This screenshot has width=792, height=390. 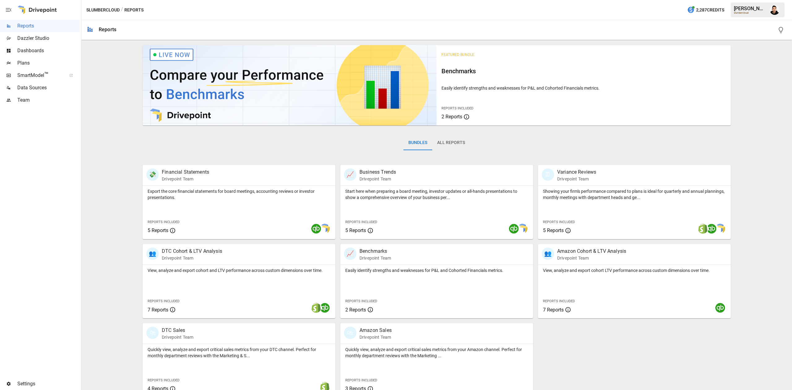 What do you see at coordinates (49, 38) in the screenshot?
I see `span: Dazzler Studio` at bounding box center [49, 38].